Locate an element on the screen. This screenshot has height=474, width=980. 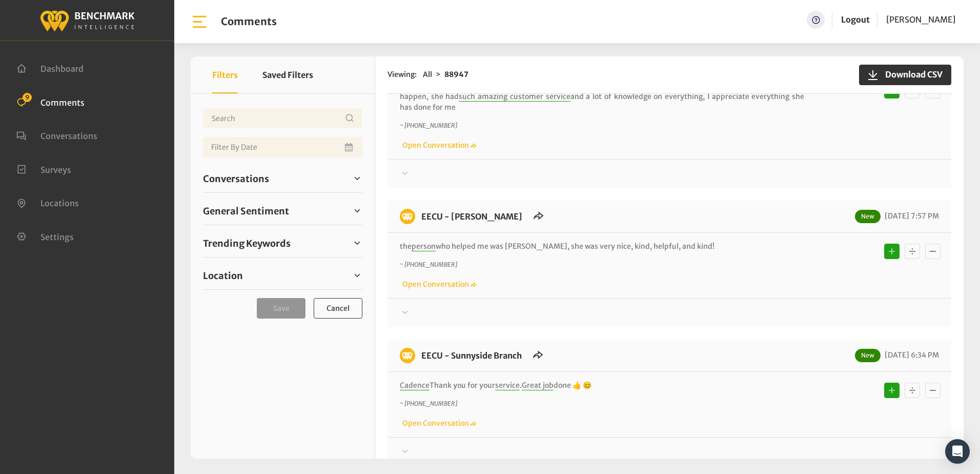
h6: EECU - Sunnyside Branch is located at coordinates (472, 355).